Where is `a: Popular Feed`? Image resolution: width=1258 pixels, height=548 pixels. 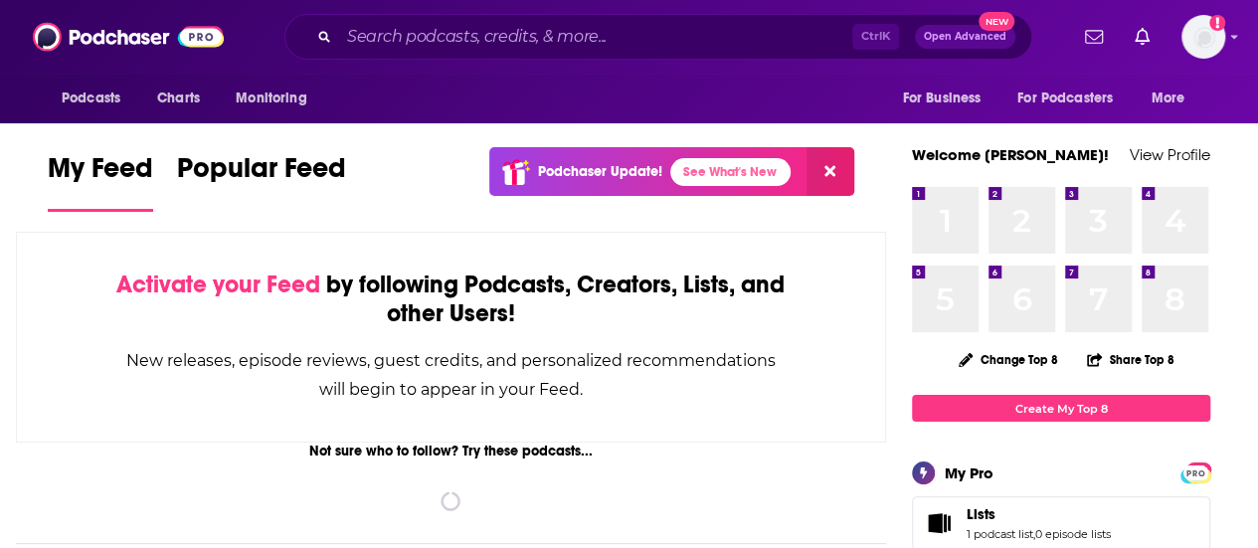
a: Popular Feed is located at coordinates (262, 181).